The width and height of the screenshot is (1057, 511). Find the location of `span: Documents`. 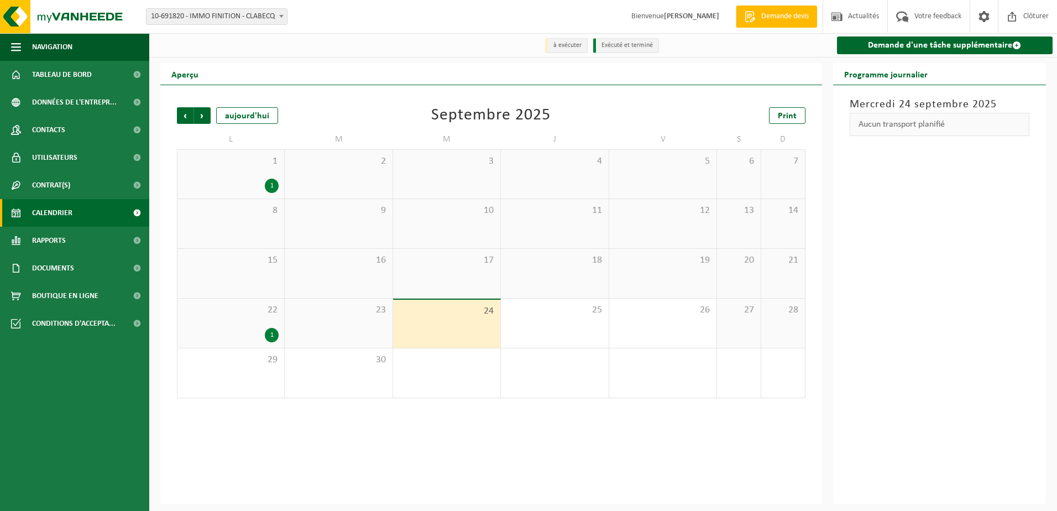

span: Documents is located at coordinates (53, 268).